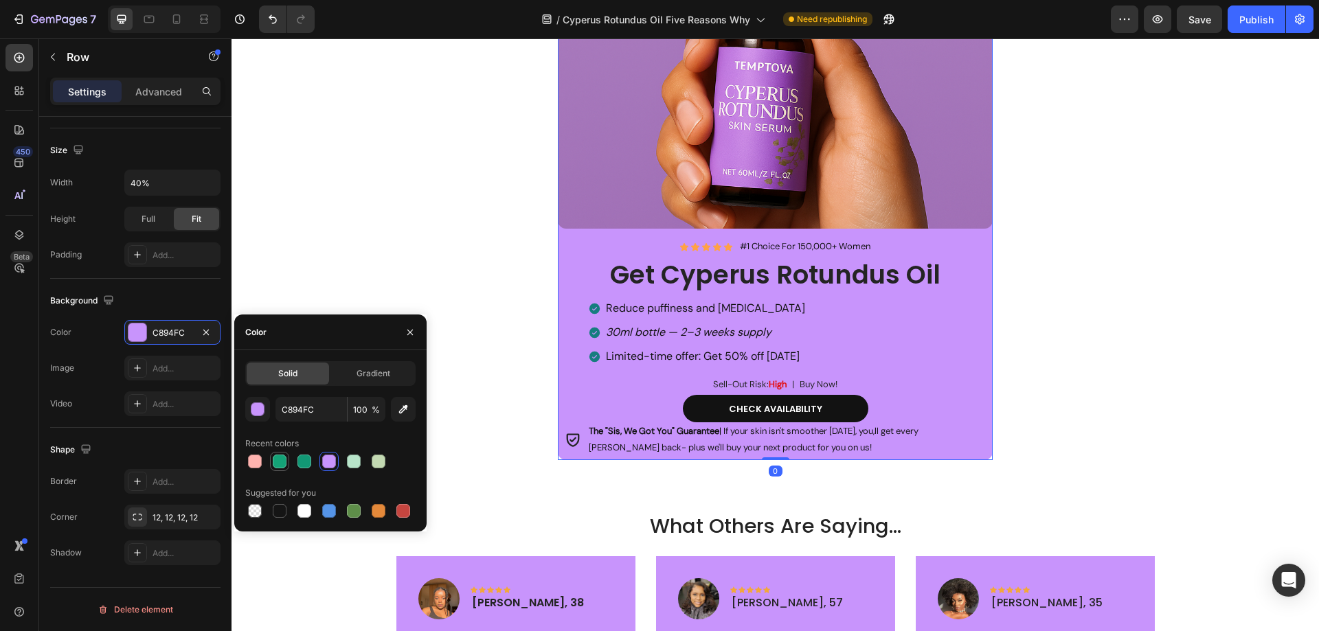  What do you see at coordinates (172, 183) in the screenshot?
I see `input: Auto` at bounding box center [172, 183].